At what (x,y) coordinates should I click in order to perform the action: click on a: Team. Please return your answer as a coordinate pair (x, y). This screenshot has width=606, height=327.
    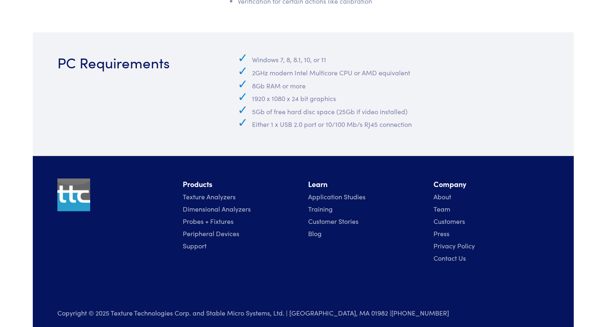
    Looking at the image, I should click on (442, 209).